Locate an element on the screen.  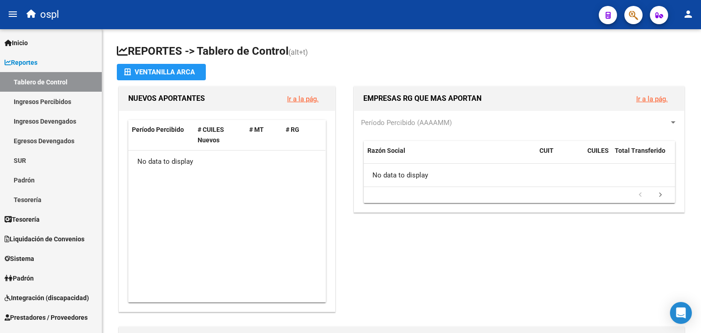
span: Liquidación de Convenios is located at coordinates (44, 239).